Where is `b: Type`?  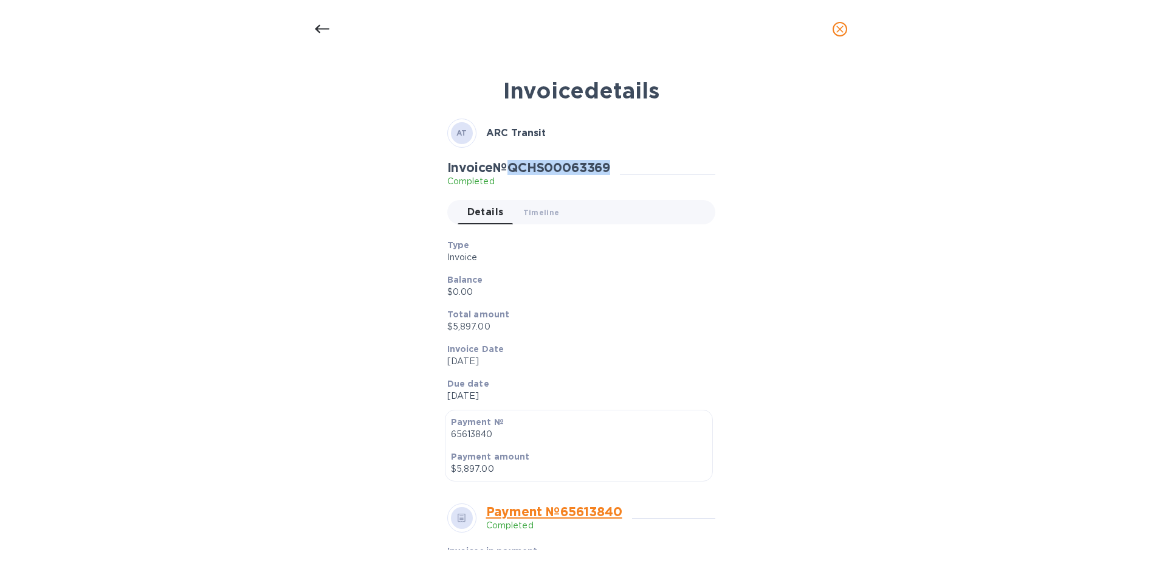 b: Type is located at coordinates (458, 245).